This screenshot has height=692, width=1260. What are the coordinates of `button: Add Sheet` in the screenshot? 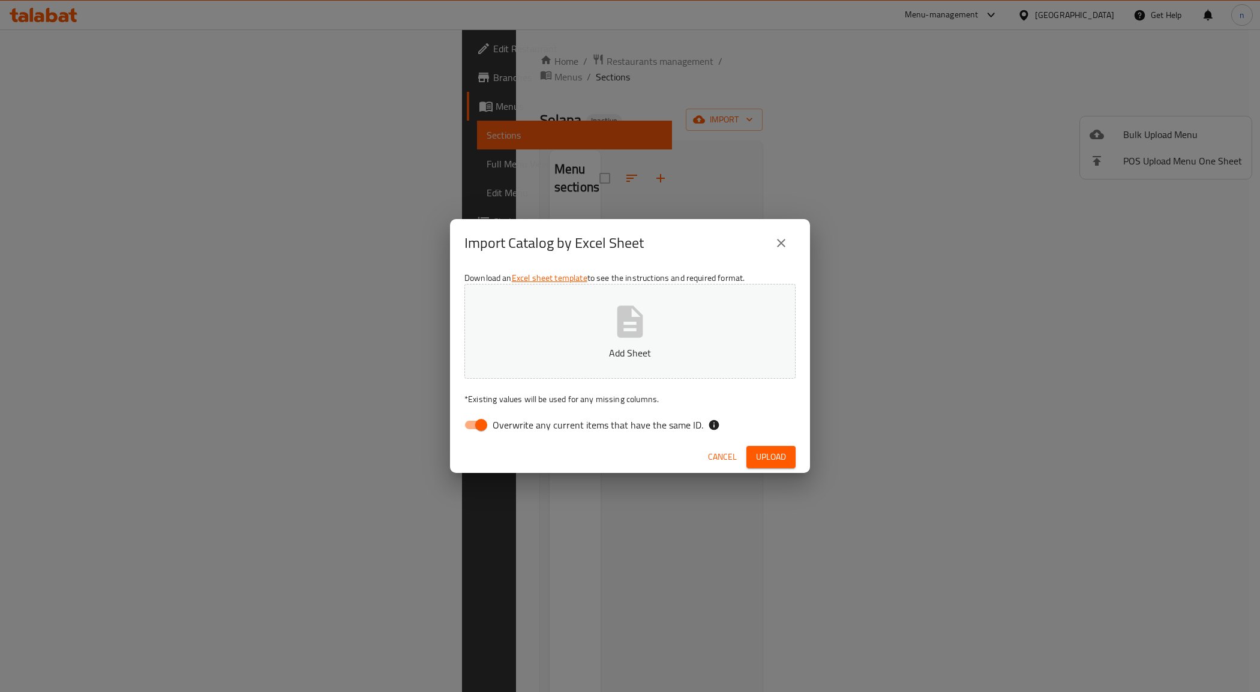 It's located at (630, 331).